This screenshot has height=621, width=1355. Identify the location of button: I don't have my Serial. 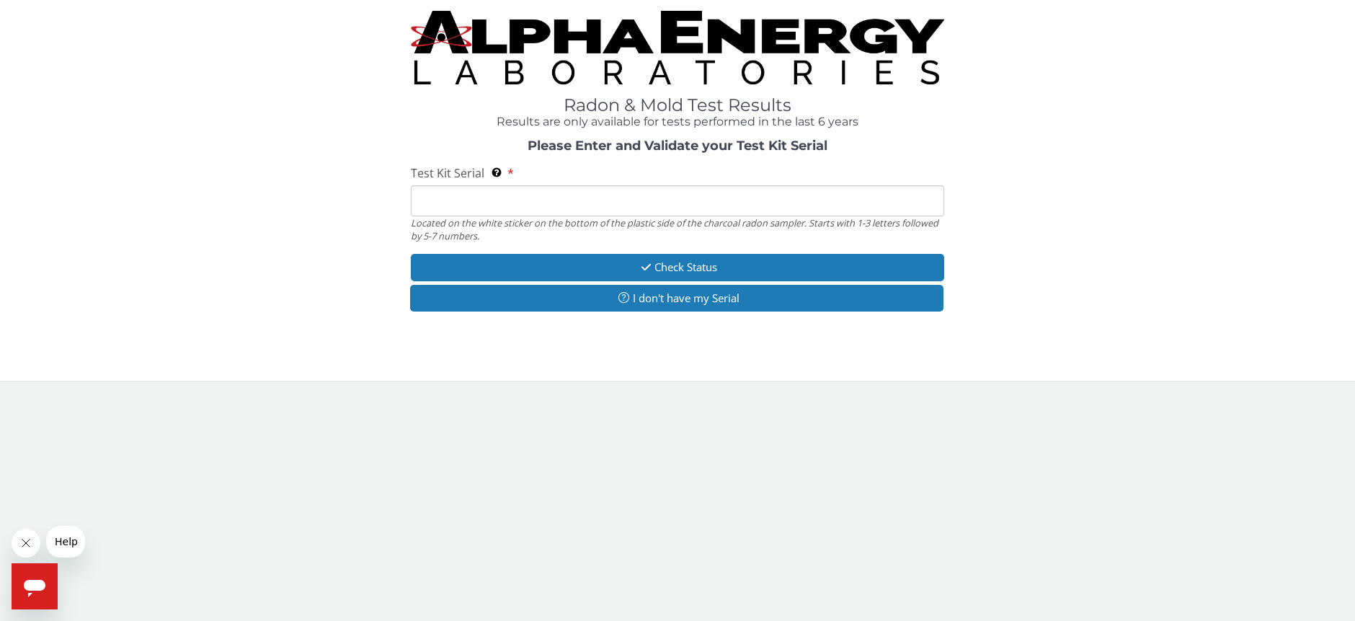
(677, 298).